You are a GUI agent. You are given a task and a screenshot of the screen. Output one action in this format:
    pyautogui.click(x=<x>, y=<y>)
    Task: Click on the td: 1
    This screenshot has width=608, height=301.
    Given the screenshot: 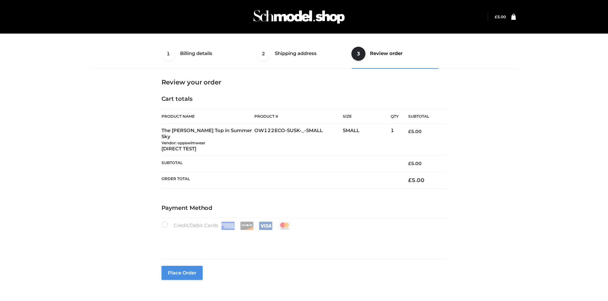 What is the action you would take?
    pyautogui.click(x=395, y=140)
    